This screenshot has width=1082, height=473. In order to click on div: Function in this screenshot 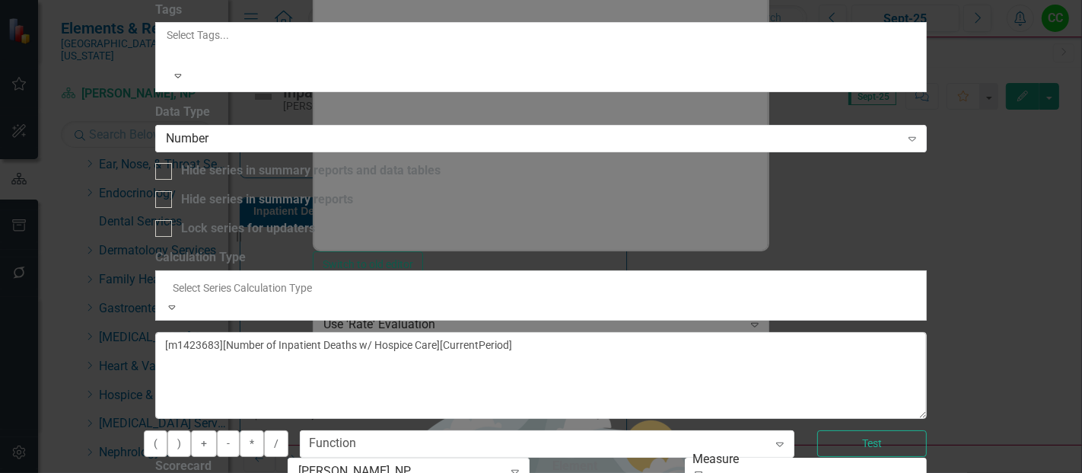, I will do `click(333, 443)`.